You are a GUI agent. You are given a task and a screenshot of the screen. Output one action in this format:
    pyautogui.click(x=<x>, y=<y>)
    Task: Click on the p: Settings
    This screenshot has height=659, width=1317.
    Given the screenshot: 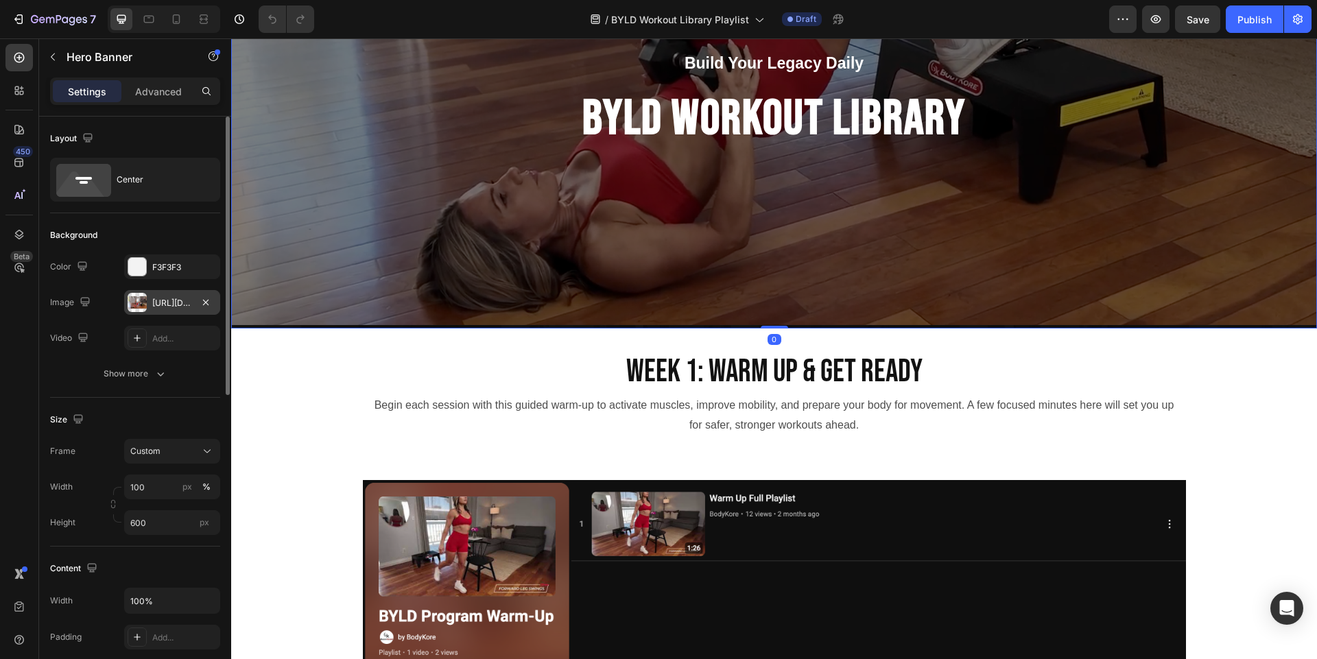 What is the action you would take?
    pyautogui.click(x=87, y=91)
    